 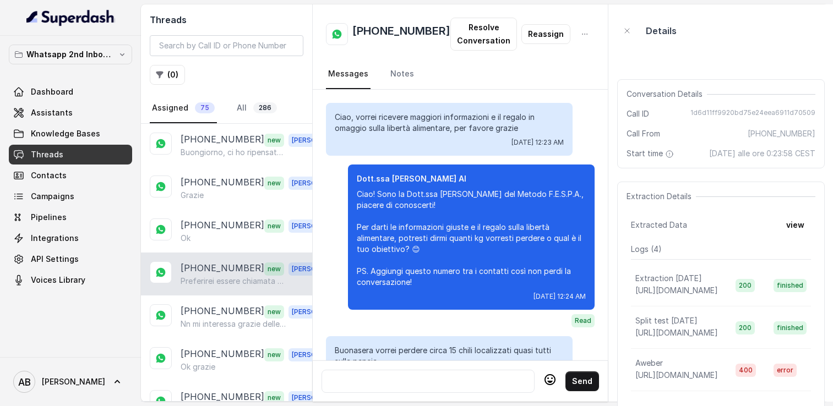 I want to click on span: Dashboard, so click(x=52, y=92).